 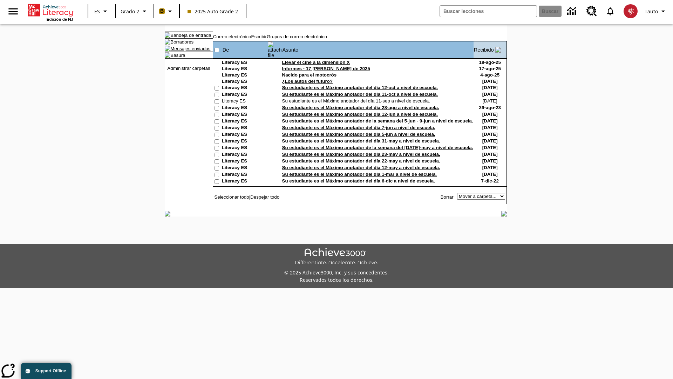 I want to click on img: attach file, so click(x=275, y=50).